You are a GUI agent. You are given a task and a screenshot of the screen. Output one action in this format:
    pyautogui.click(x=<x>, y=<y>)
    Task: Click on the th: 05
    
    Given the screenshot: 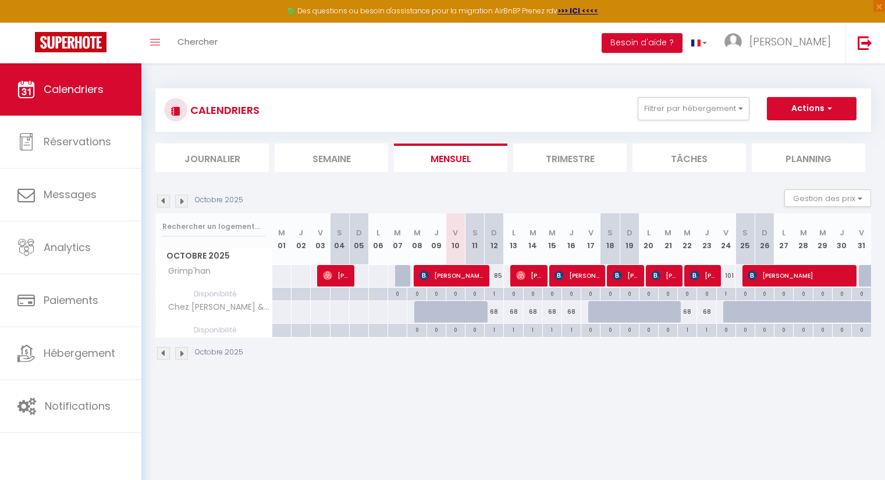 What is the action you would take?
    pyautogui.click(x=358, y=239)
    